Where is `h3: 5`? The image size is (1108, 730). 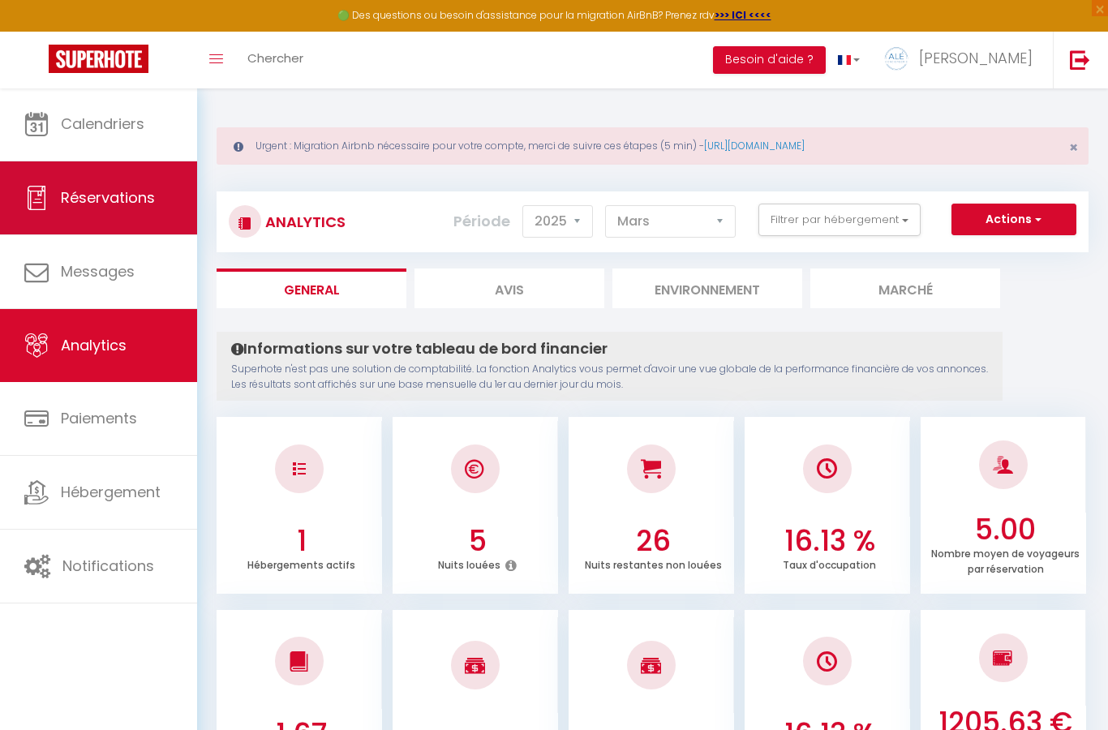 h3: 5 is located at coordinates (477, 541).